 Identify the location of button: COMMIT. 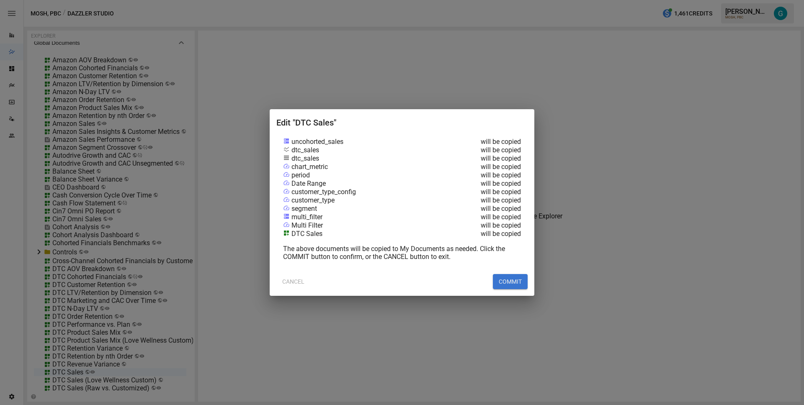
(510, 282).